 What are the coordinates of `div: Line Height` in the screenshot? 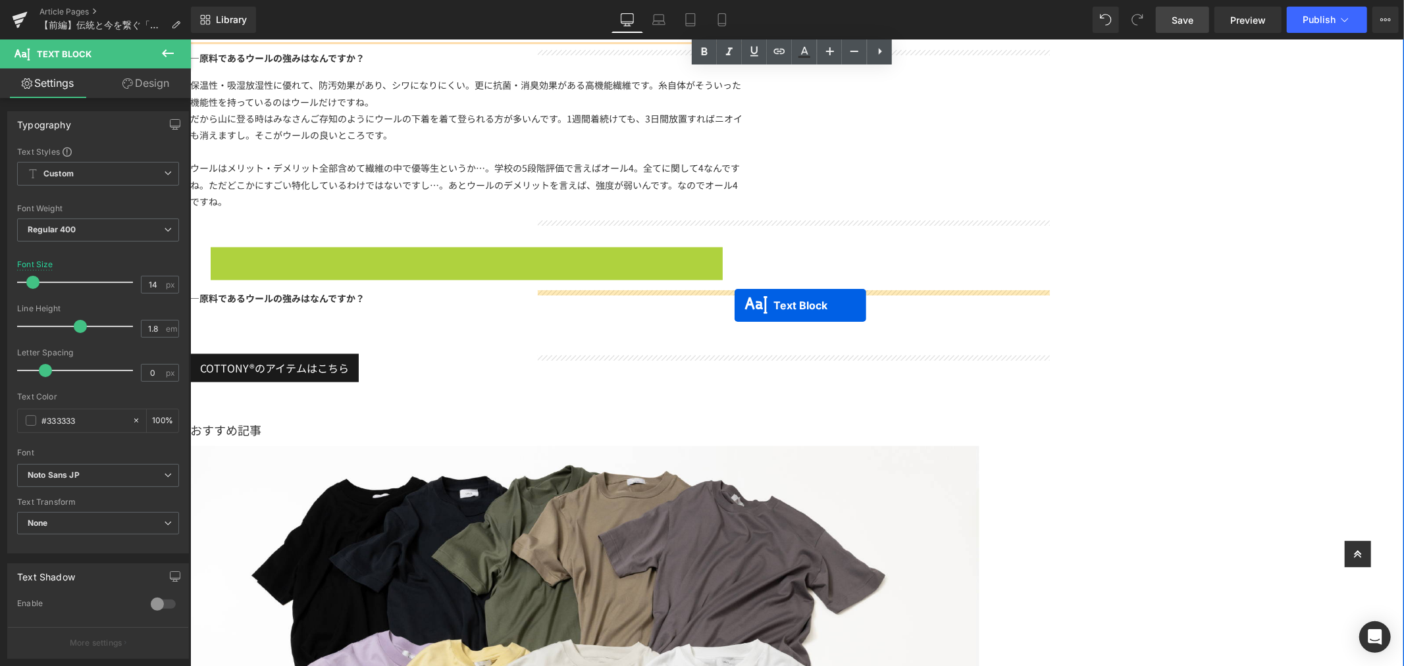 It's located at (98, 309).